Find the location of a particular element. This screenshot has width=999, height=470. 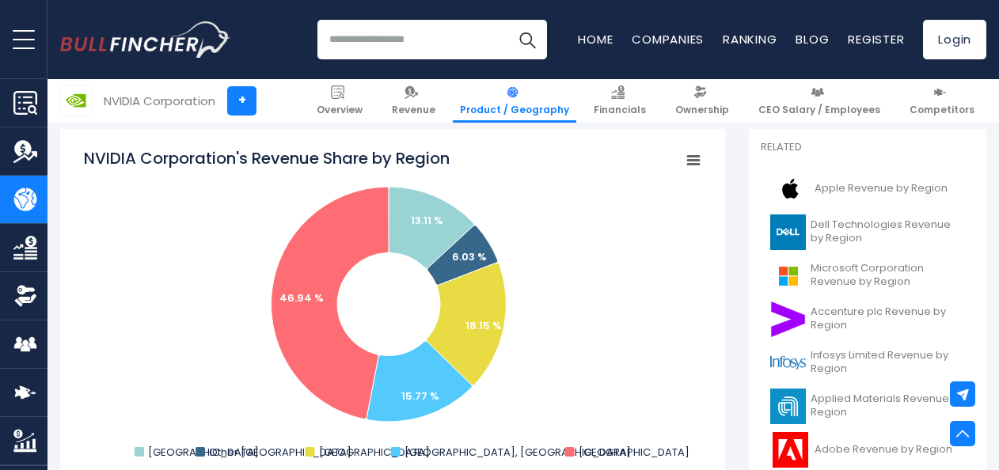

img: ACN logo is located at coordinates (788, 319).